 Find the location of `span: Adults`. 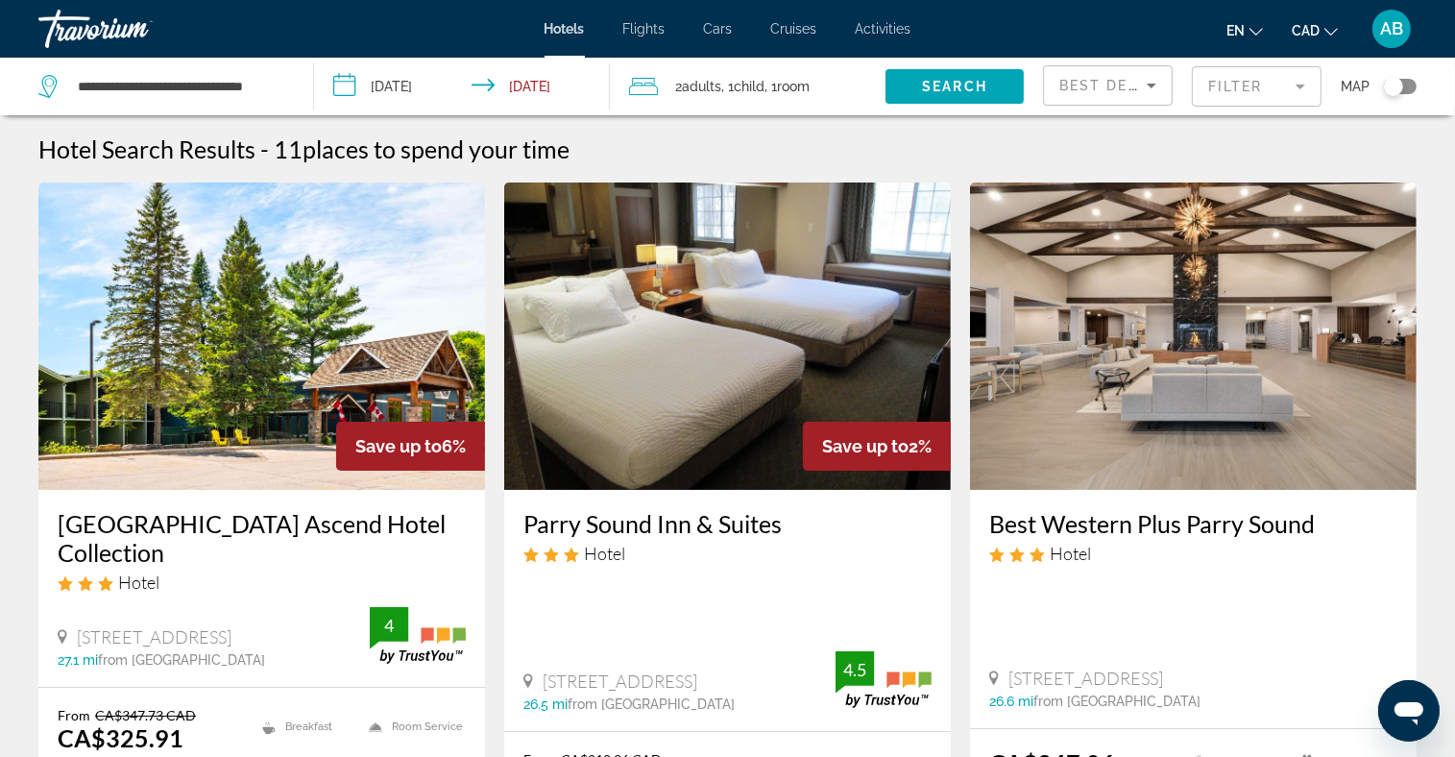

span: Adults is located at coordinates (701, 86).